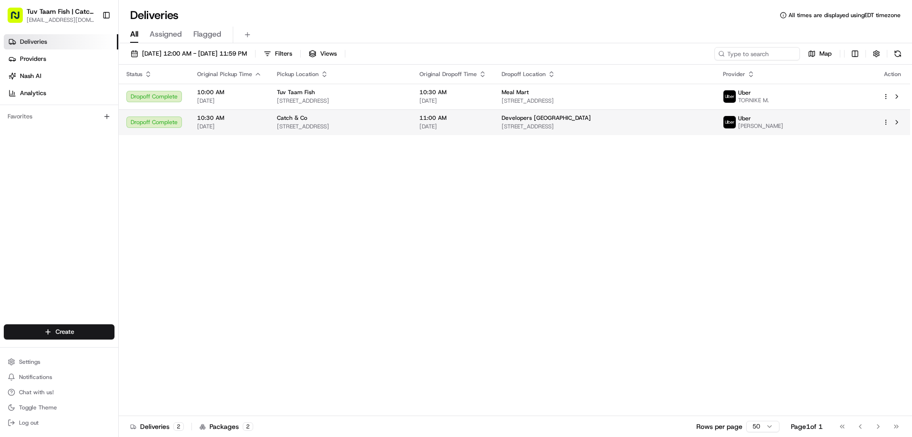  What do you see at coordinates (28, 422) in the screenshot?
I see `span: Log out` at bounding box center [28, 422].